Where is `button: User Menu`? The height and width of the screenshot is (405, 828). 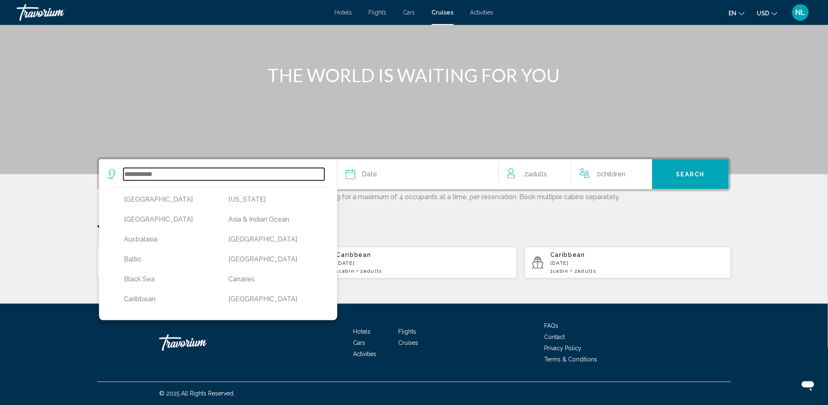
button: User Menu is located at coordinates (801, 12).